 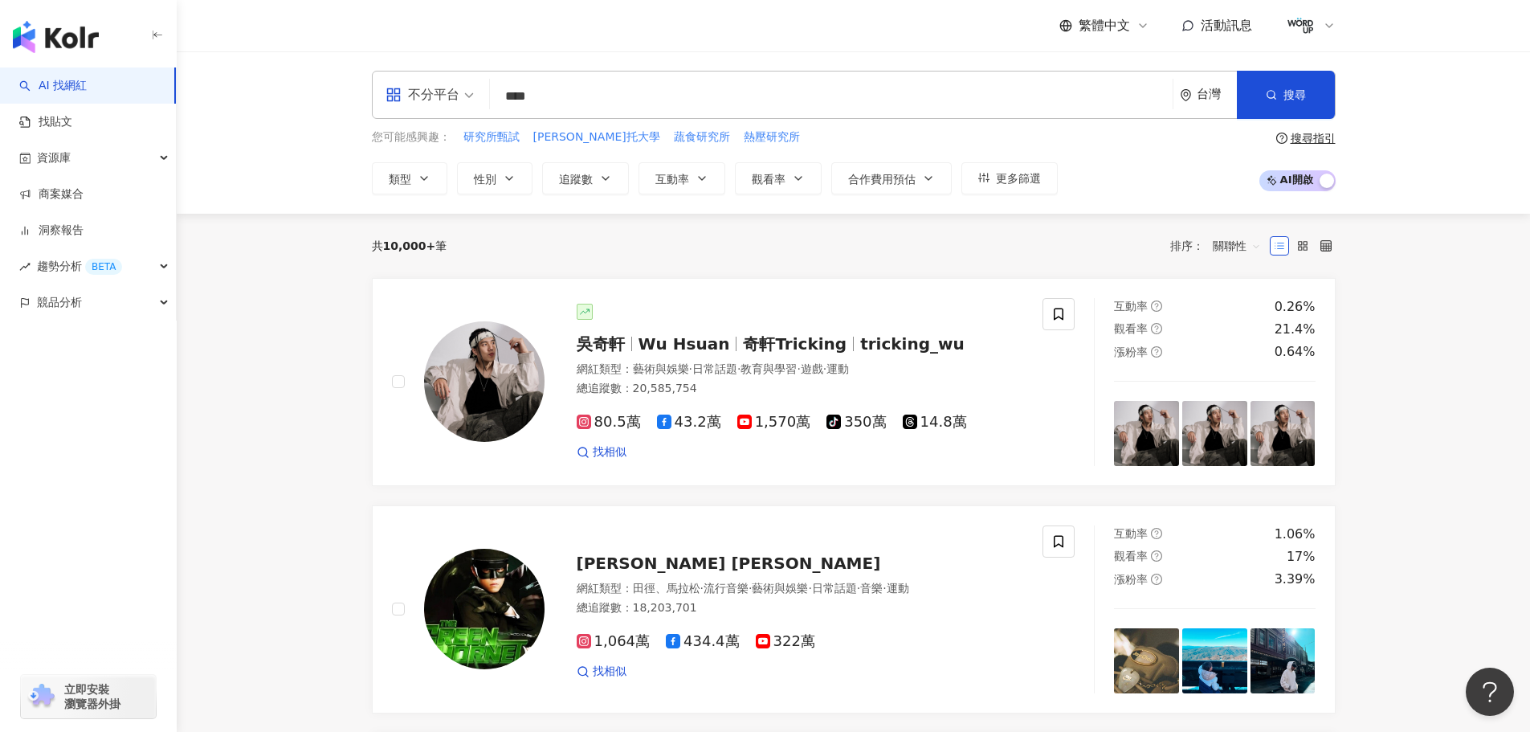 What do you see at coordinates (25, 267) in the screenshot?
I see `span: rise` at bounding box center [25, 267].